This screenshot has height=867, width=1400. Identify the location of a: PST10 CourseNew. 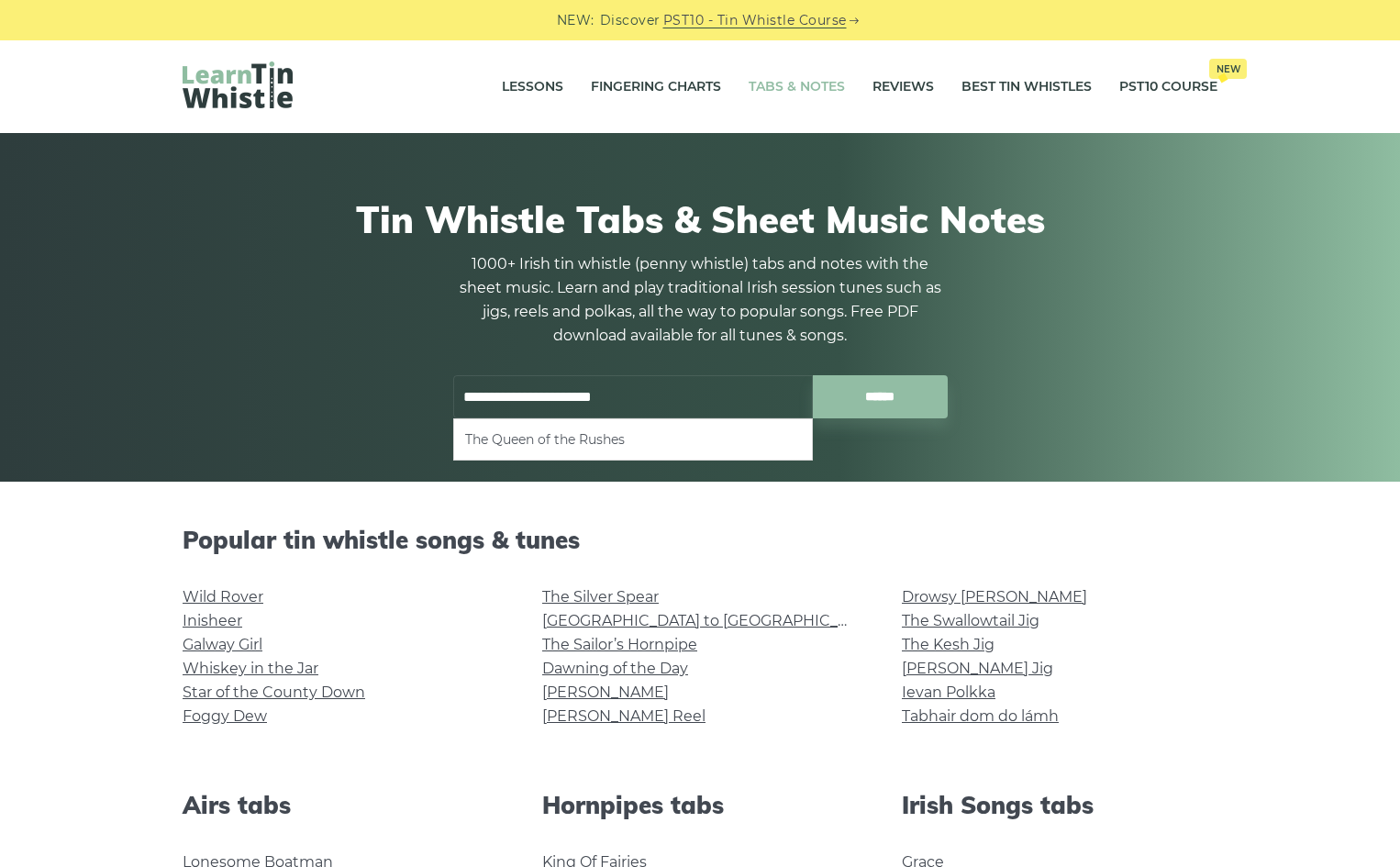
(1168, 87).